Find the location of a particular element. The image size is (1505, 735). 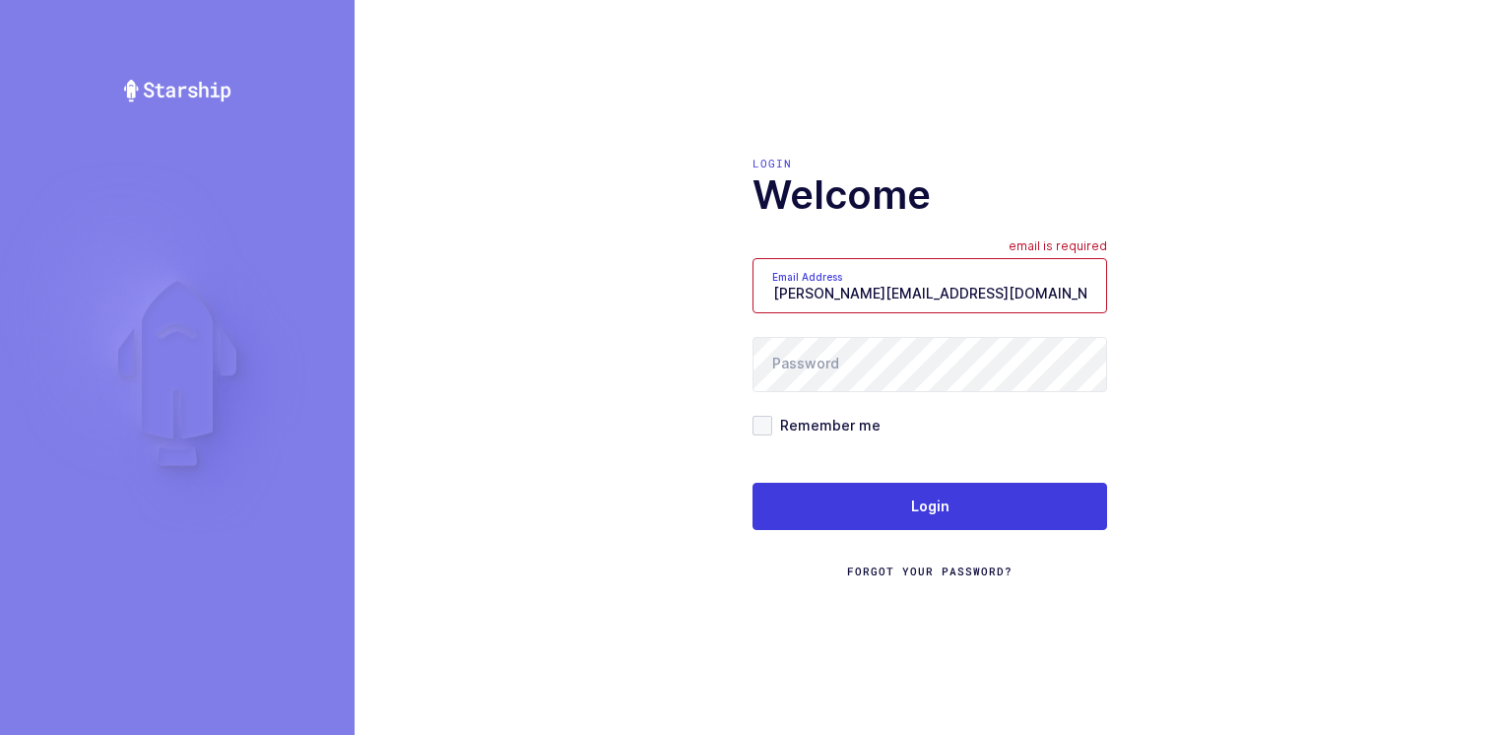

button: Login is located at coordinates (930, 506).